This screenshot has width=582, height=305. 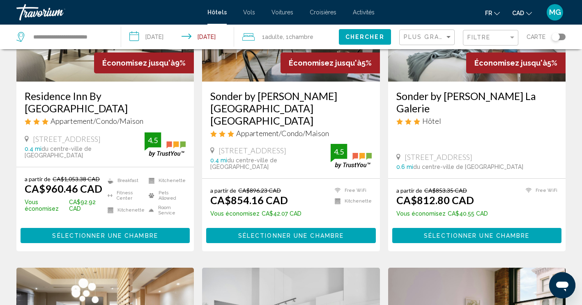 What do you see at coordinates (260, 191) in the screenshot?
I see `del: CA$896.23 CAD` at bounding box center [260, 191].